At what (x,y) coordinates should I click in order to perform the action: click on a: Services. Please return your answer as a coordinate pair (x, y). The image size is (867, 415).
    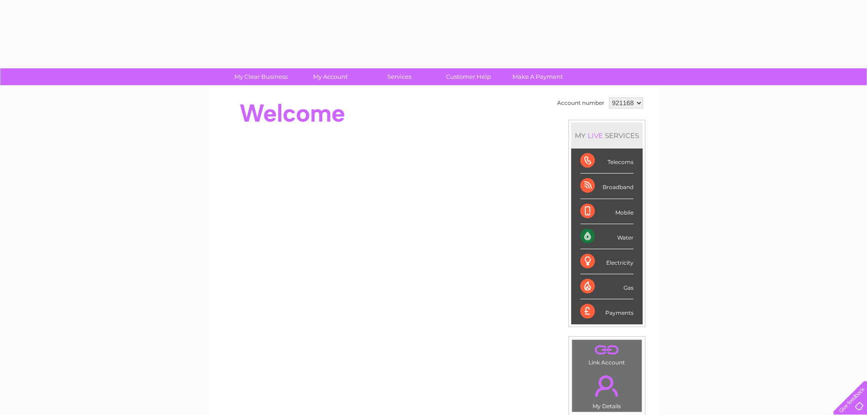
    Looking at the image, I should click on (399, 76).